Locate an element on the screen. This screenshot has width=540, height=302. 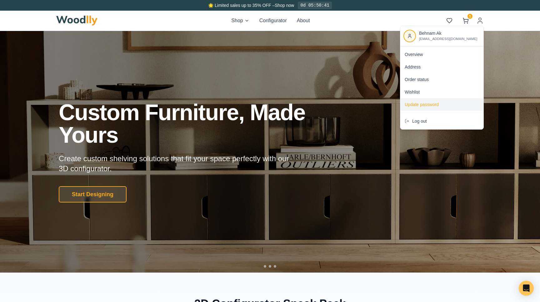
span: Order status is located at coordinates (417, 79).